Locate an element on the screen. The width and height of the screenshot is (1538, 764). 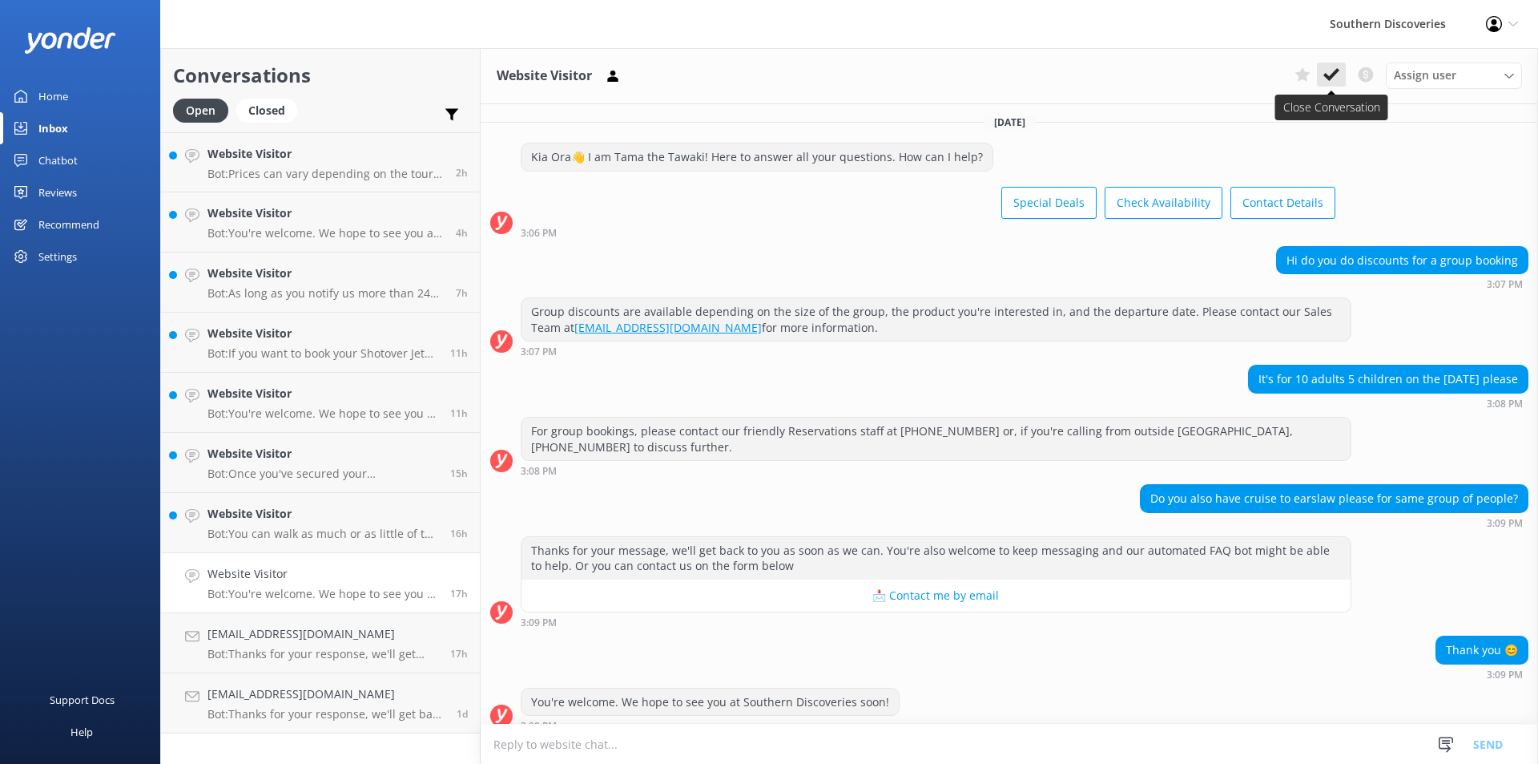
p: Bot: If you want to book your Shotover Jet on an alternative day, please contact our reservations... is located at coordinates (323, 353).